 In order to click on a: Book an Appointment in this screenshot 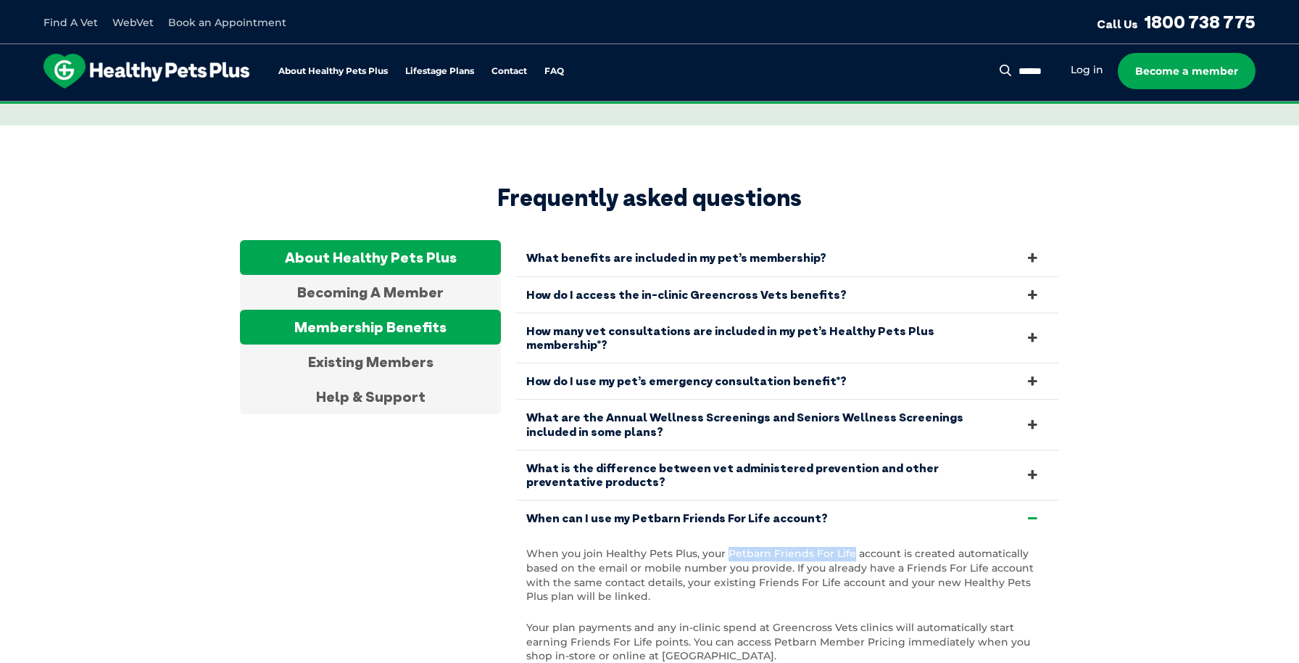, I will do `click(227, 22)`.